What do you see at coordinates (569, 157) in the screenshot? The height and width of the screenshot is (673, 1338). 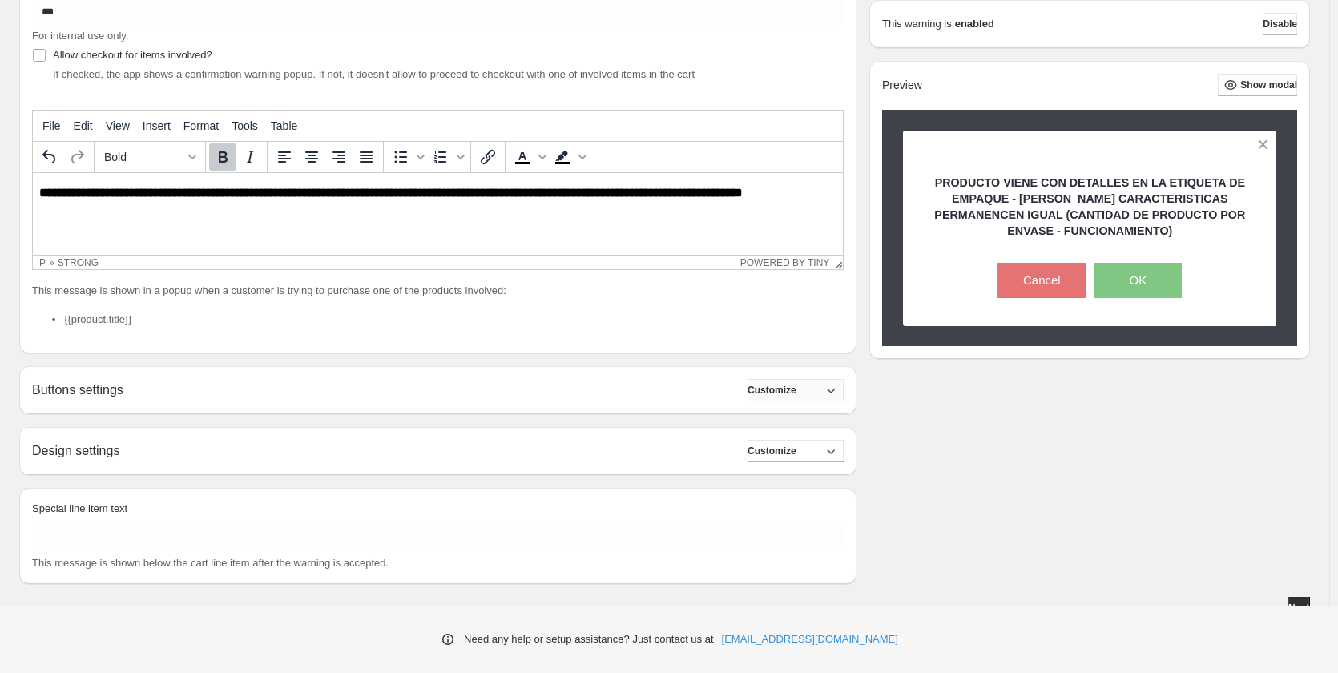 I see `div: Background color` at bounding box center [569, 157].